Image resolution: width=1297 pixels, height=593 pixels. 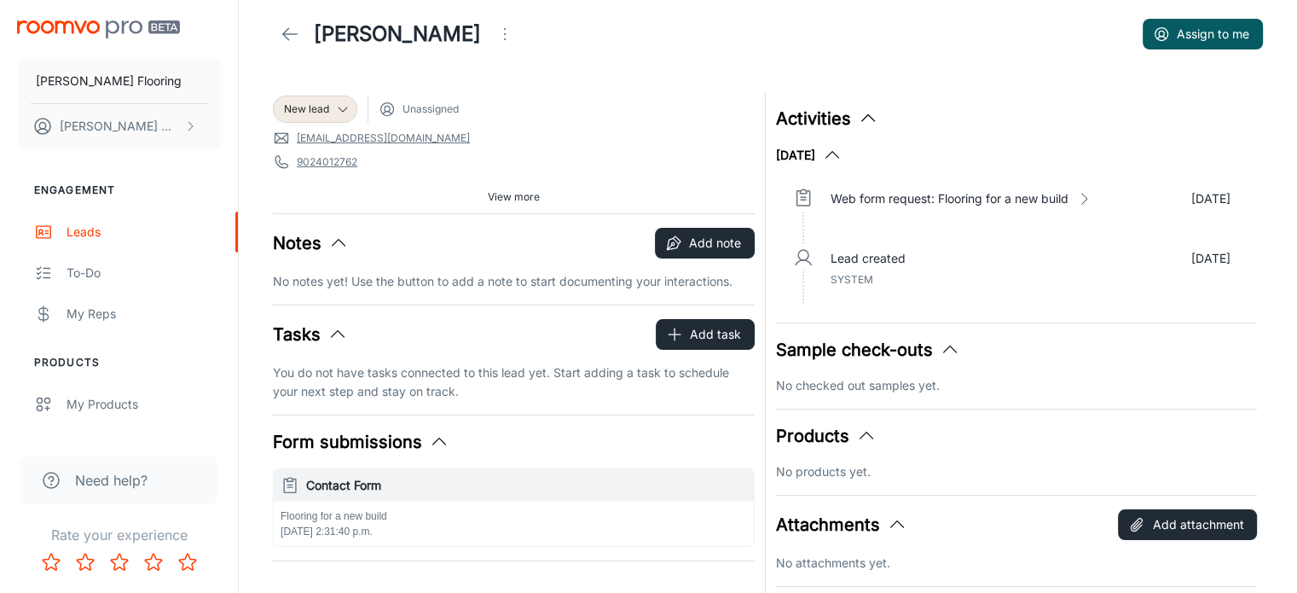 I want to click on button: Activities, so click(x=827, y=119).